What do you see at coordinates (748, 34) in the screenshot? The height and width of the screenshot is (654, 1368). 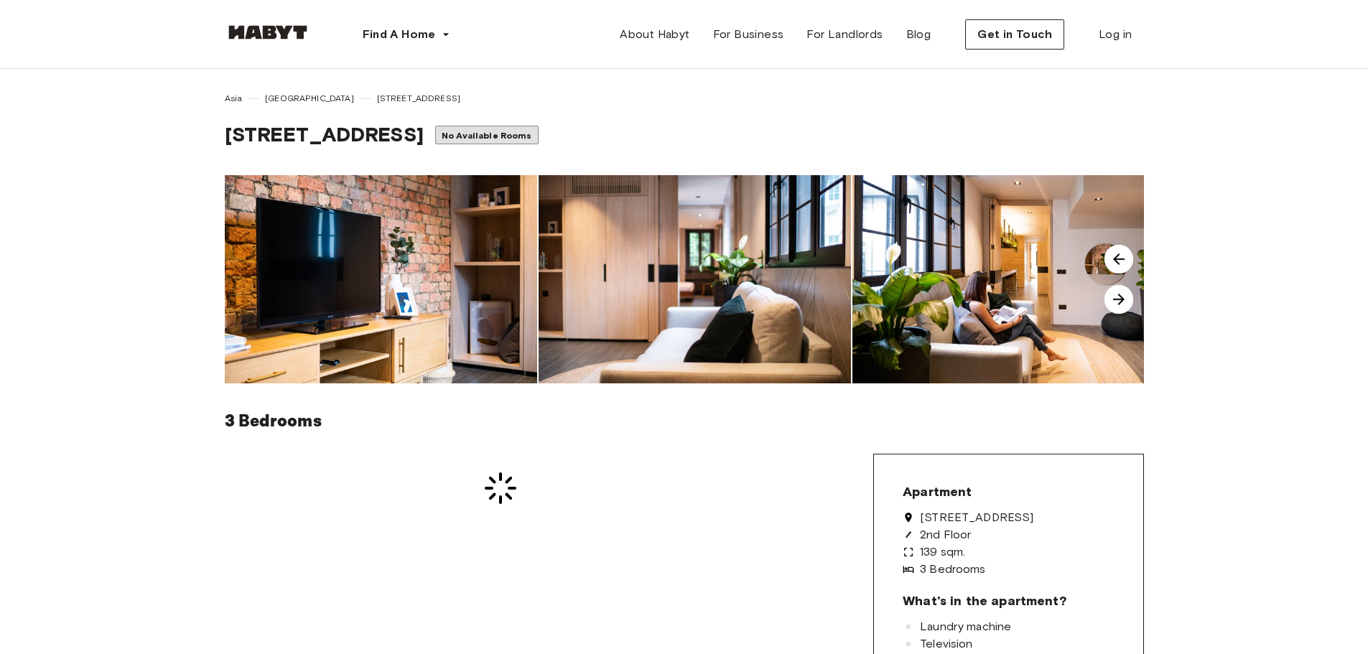 I see `a: For Business` at bounding box center [748, 34].